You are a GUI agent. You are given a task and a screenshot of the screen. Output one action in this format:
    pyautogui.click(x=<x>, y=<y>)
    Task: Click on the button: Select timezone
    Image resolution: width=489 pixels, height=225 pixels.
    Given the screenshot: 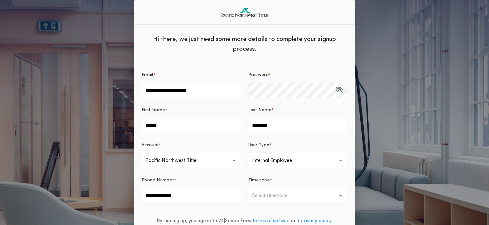 What is the action you would take?
    pyautogui.click(x=298, y=196)
    